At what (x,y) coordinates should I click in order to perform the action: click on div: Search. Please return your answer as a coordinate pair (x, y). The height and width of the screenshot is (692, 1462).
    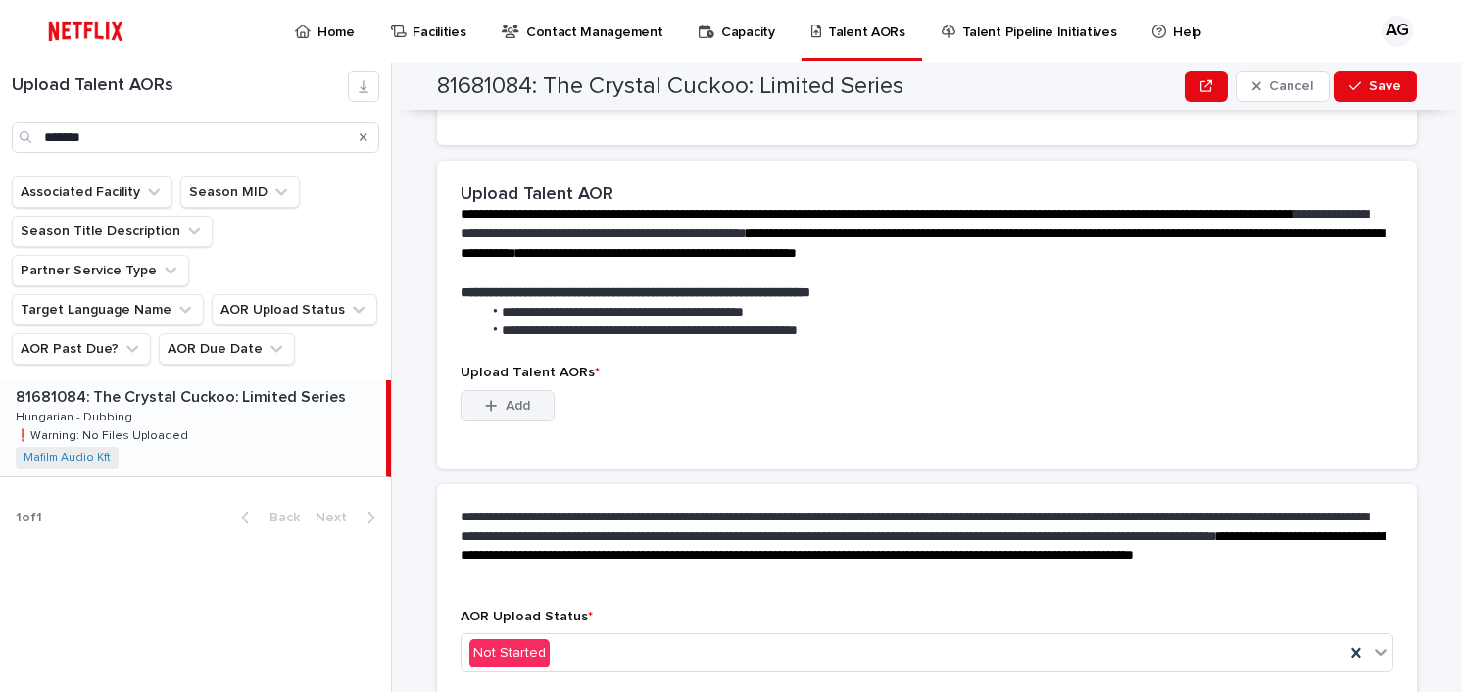
    Looking at the image, I should click on (195, 137).